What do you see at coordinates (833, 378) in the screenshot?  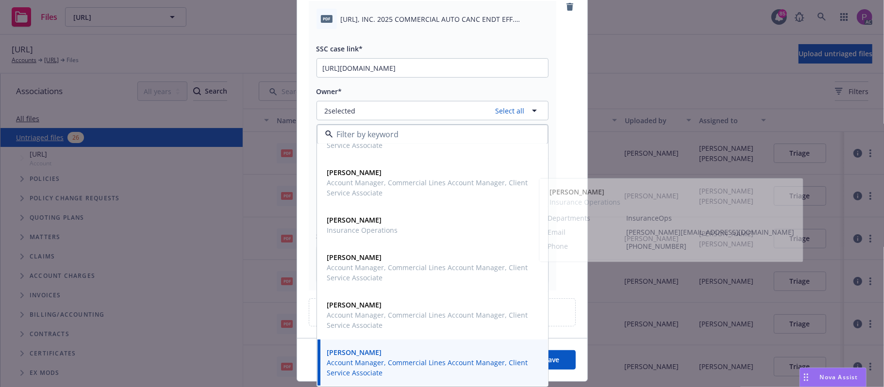 I see `button: Nova Assist` at bounding box center [833, 378].